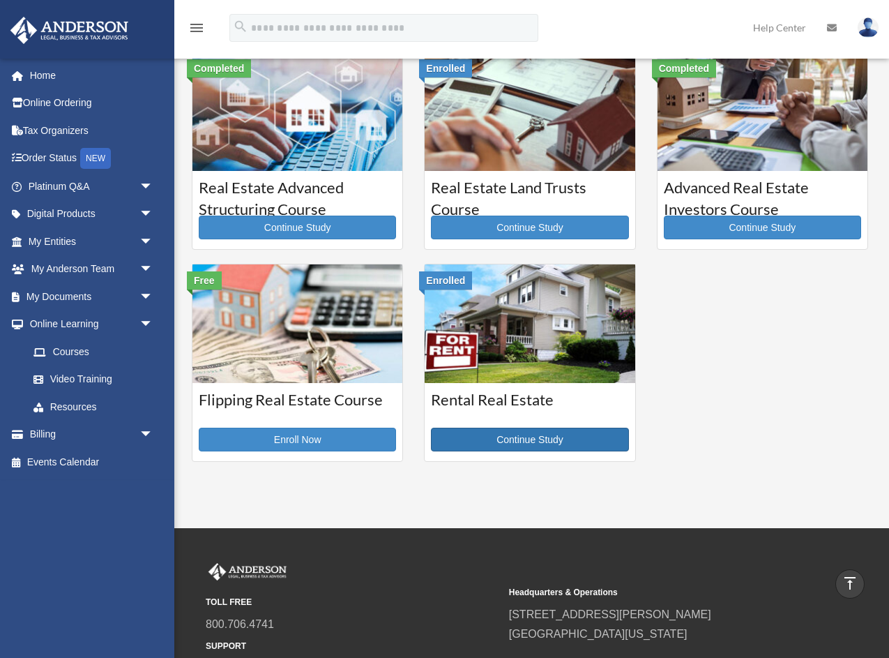  Describe the element at coordinates (297, 439) in the screenshot. I see `a: Enroll Now` at that location.